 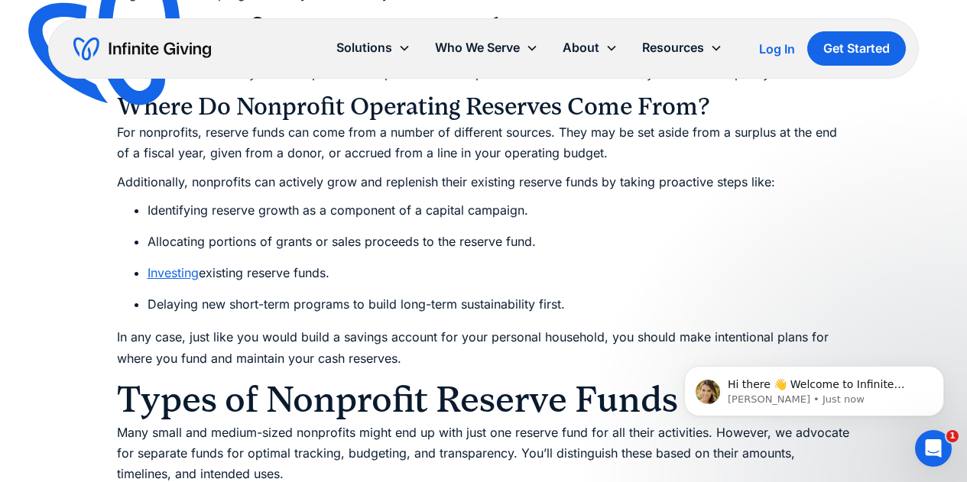 I want to click on p: In any case, just like you would build a savings account for your personal household, you should ..., so click(x=484, y=348).